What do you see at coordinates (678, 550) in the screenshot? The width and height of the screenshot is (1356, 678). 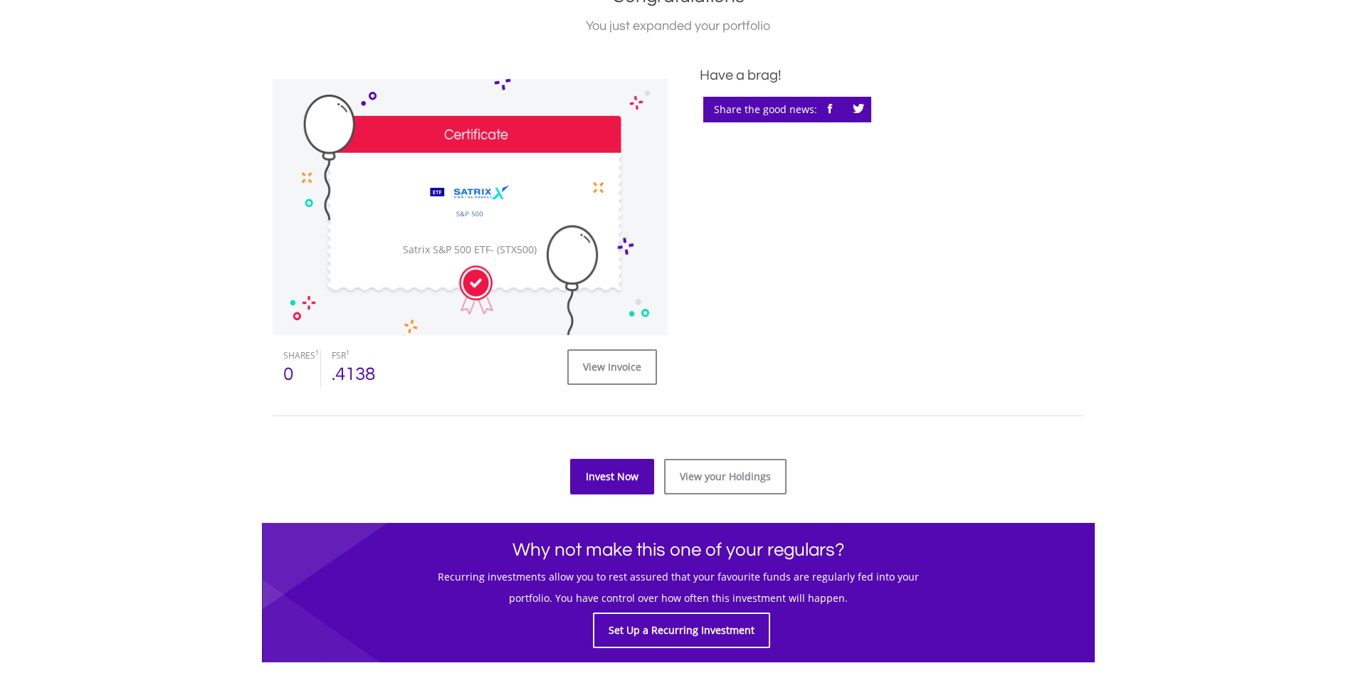 I see `h1: Why not make this one of your regulars?` at bounding box center [678, 550].